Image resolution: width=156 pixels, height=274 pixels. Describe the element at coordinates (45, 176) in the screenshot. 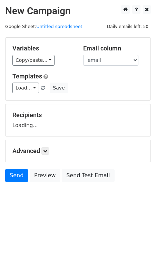

I see `a: Preview` at that location.